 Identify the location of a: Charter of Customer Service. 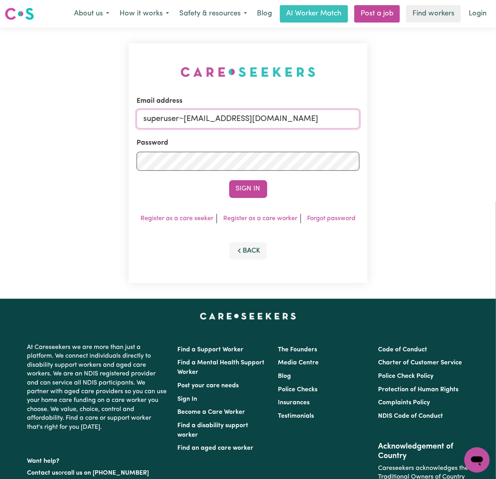
(420, 363).